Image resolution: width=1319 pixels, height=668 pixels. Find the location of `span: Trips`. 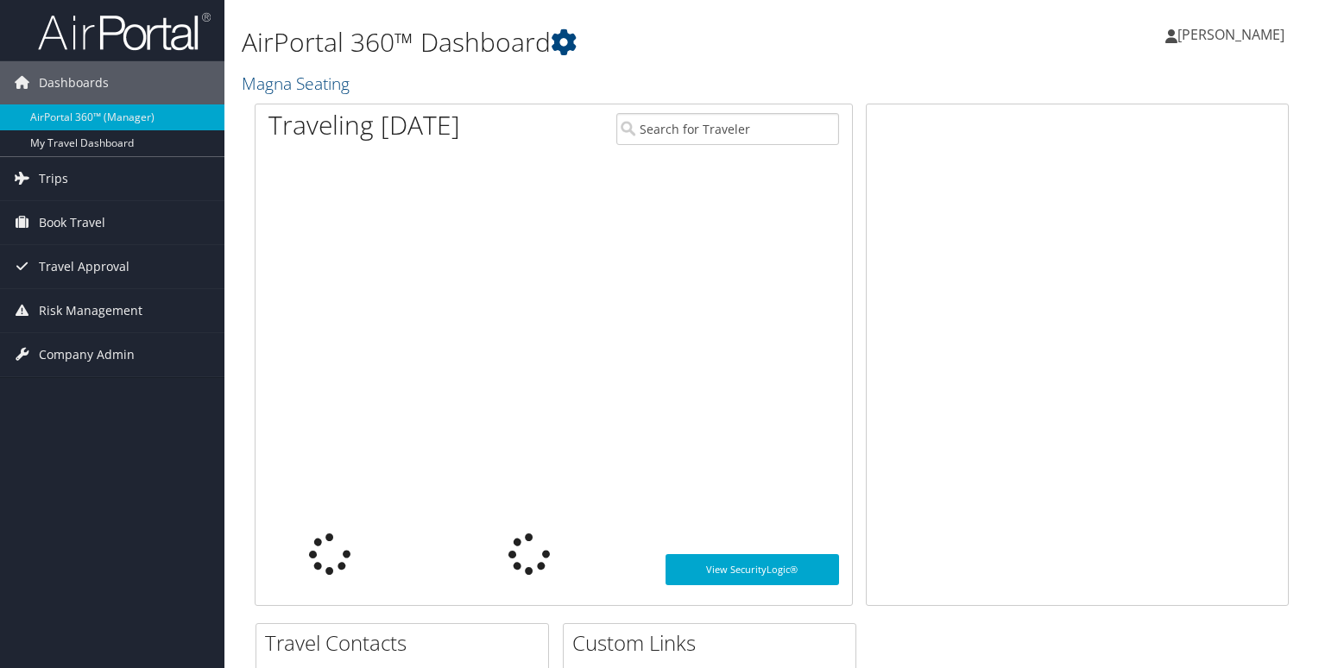

span: Trips is located at coordinates (54, 179).